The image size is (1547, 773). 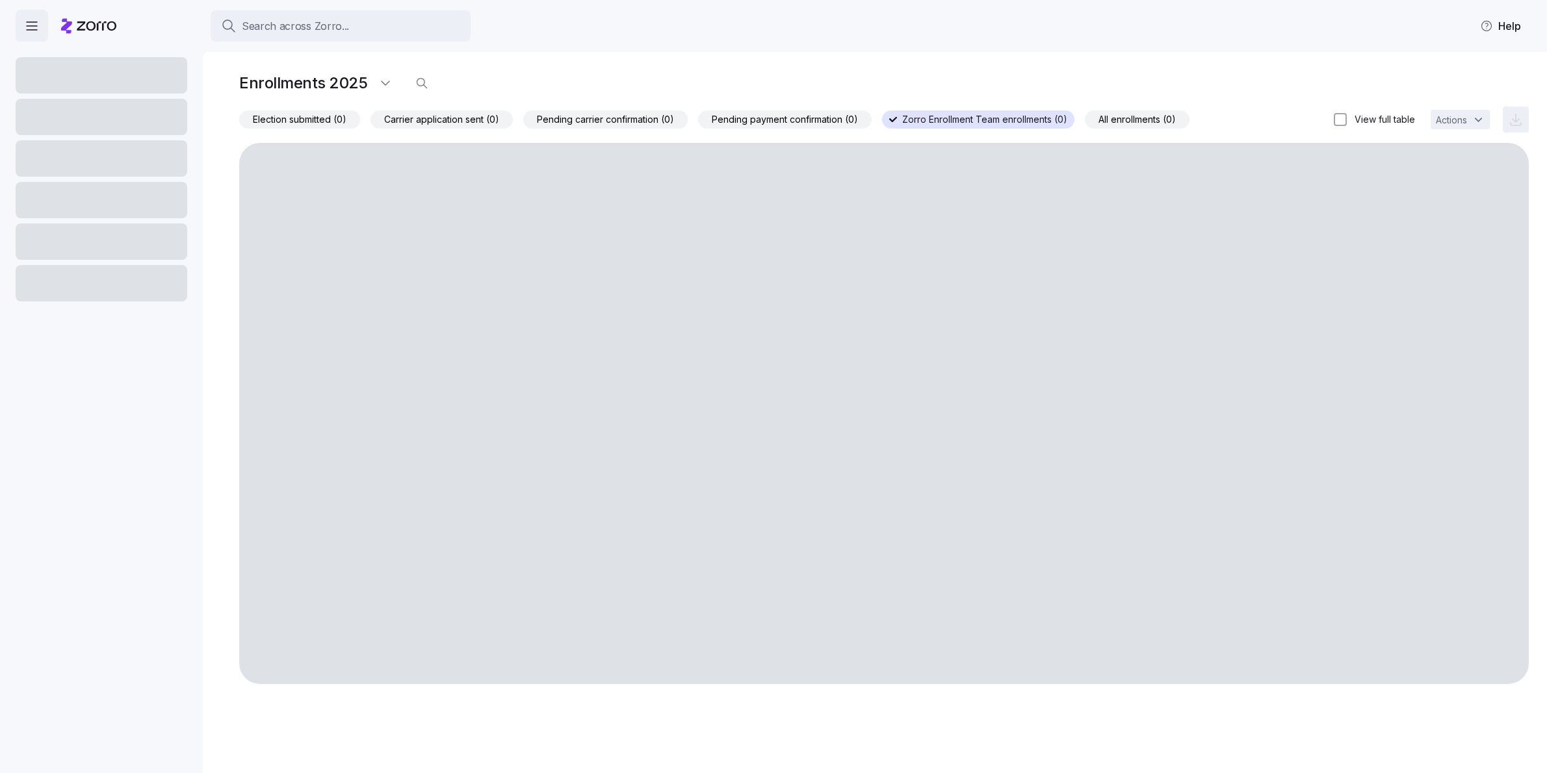 What do you see at coordinates (985, 120) in the screenshot?
I see `span: Zorro Enrollment Team enrollments (0)` at bounding box center [985, 120].